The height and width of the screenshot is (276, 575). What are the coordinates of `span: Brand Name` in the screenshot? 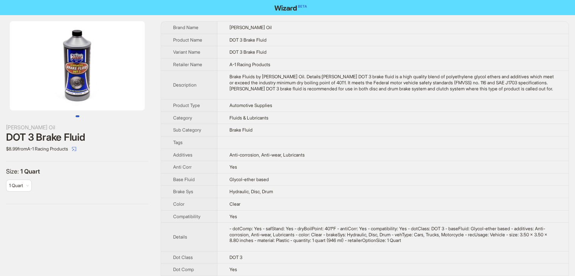 It's located at (186, 27).